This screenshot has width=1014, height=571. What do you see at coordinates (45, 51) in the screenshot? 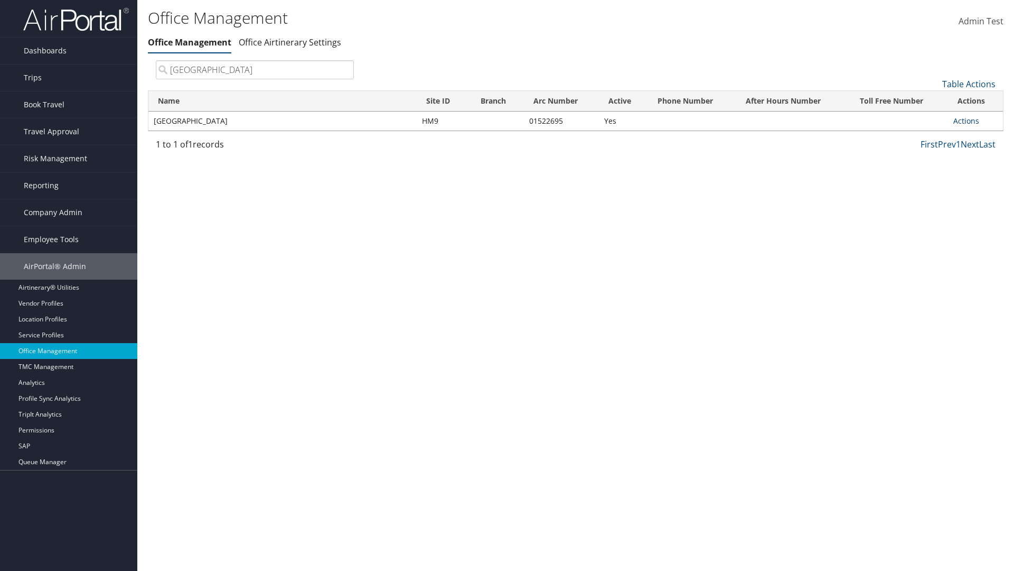
I see `span: Dashboards` at bounding box center [45, 51].